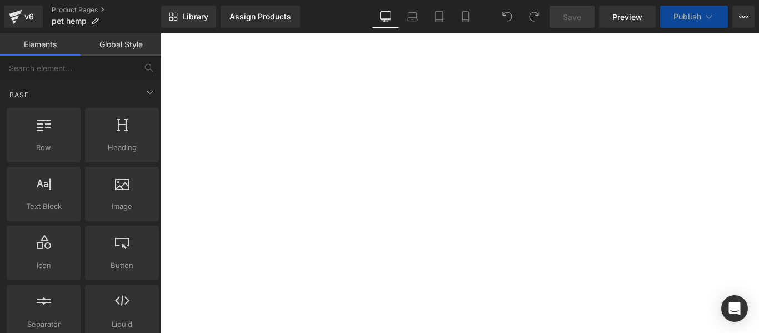 This screenshot has width=759, height=333. Describe the element at coordinates (122, 324) in the screenshot. I see `span: Liquid` at that location.